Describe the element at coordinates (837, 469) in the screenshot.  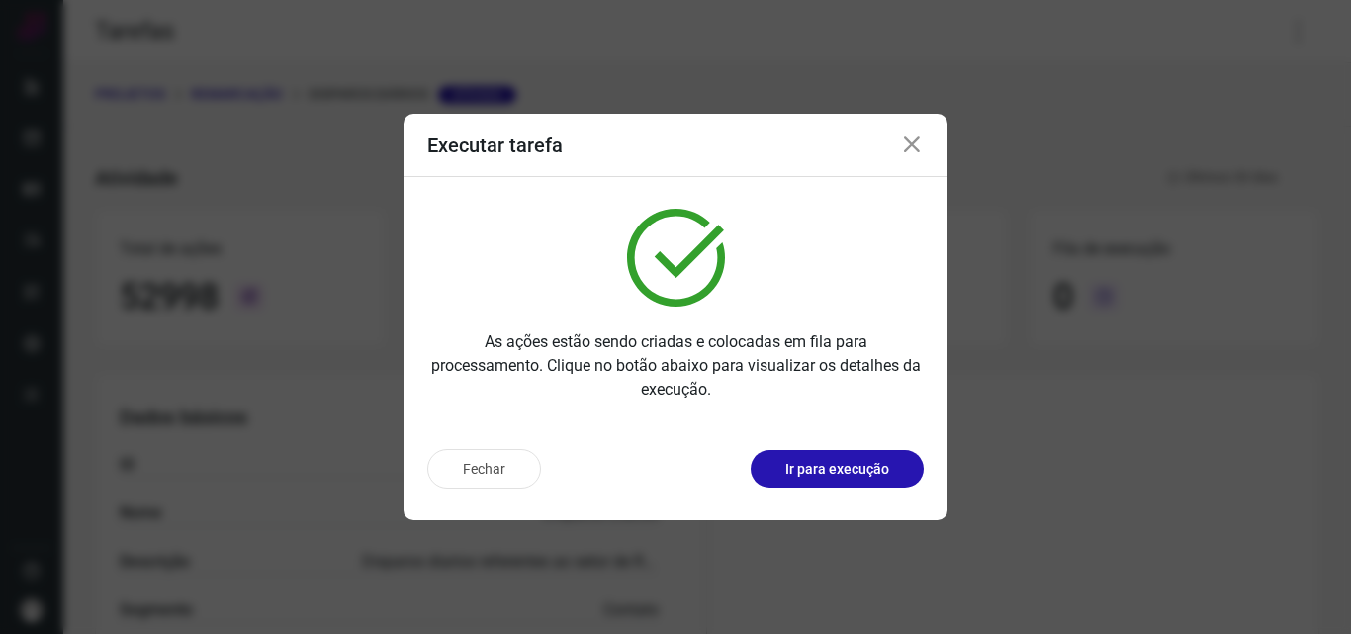
I see `p: Ir para execução` at that location.